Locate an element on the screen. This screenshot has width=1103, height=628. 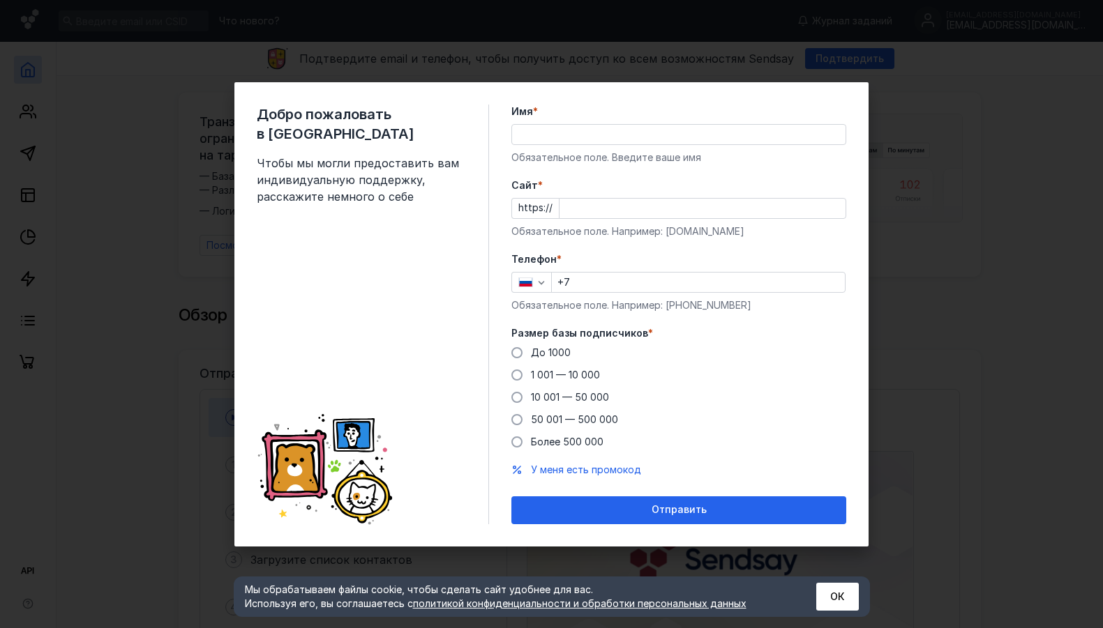
button: У меня есть промокод is located at coordinates (586, 470).